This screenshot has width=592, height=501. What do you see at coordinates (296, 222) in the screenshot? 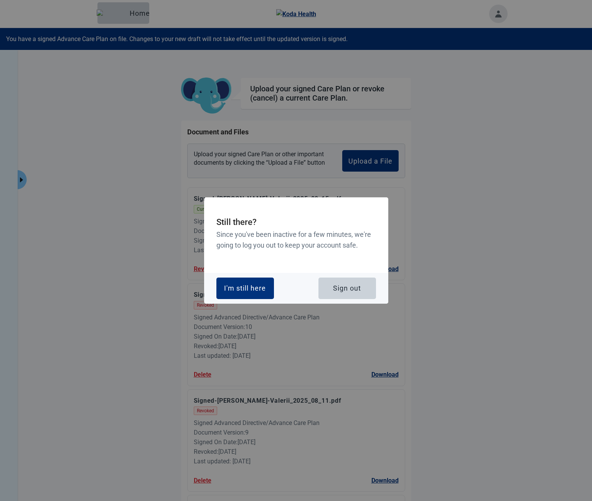
I see `h2: Still there?` at bounding box center [296, 222].